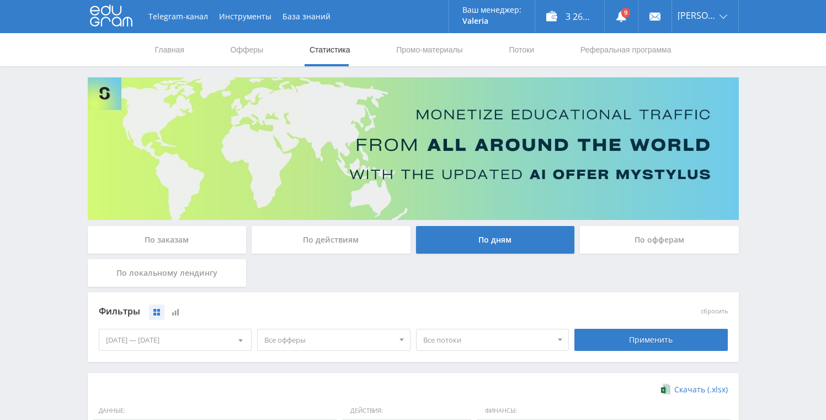  I want to click on div: По заказам, so click(167, 240).